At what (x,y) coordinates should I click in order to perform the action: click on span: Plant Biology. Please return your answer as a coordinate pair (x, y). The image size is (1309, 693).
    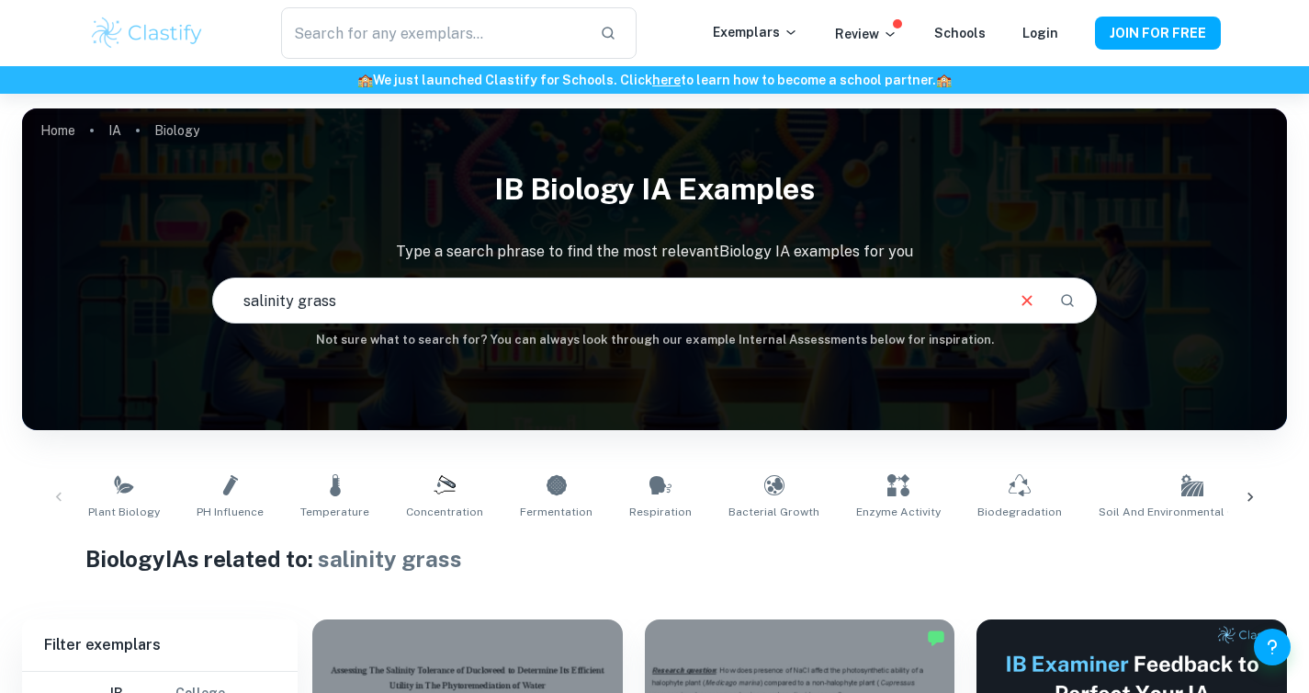
    Looking at the image, I should click on (124, 512).